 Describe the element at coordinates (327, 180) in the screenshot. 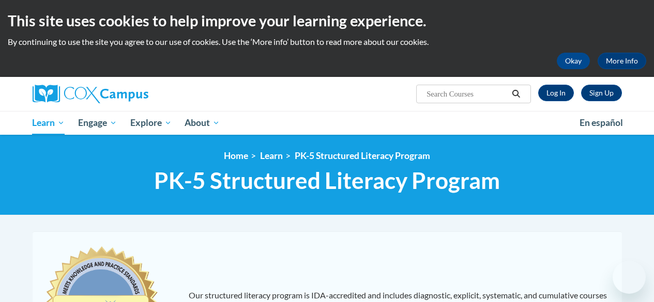

I see `span: PK-5 Structured Literacy Program` at that location.